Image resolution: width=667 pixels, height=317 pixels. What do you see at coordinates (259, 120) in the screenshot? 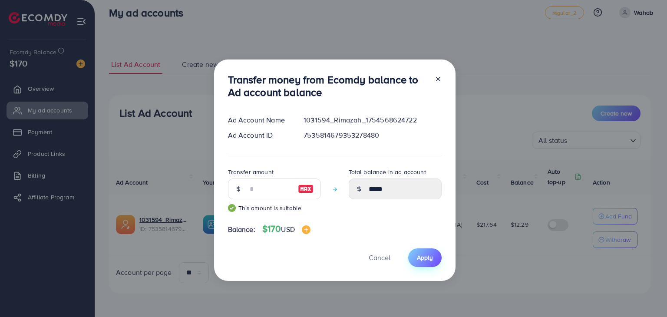
I see `div: Ad Account Name` at bounding box center [259, 120].